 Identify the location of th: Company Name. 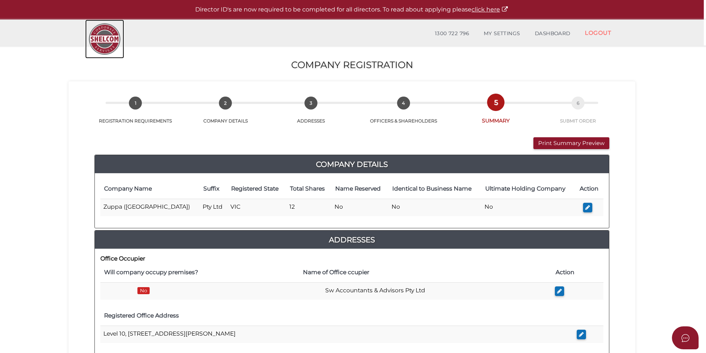
(150, 189).